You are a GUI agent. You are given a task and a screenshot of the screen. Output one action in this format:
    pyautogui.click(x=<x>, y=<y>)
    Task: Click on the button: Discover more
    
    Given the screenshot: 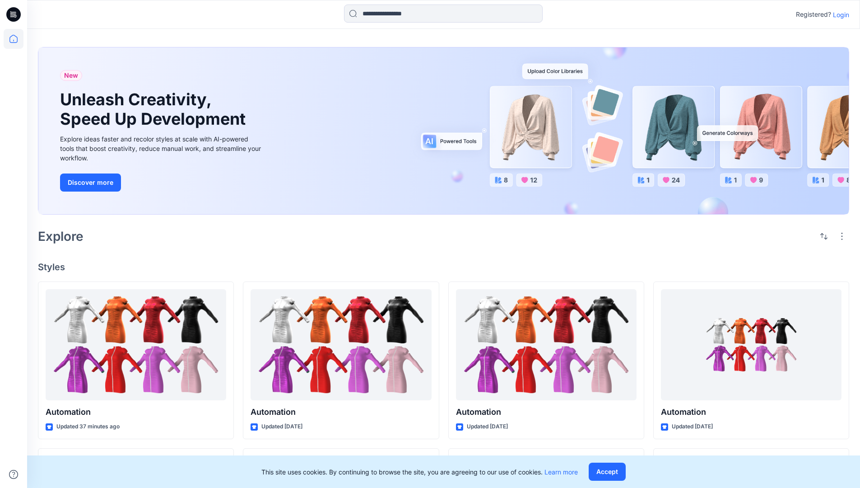 What is the action you would take?
    pyautogui.click(x=90, y=182)
    